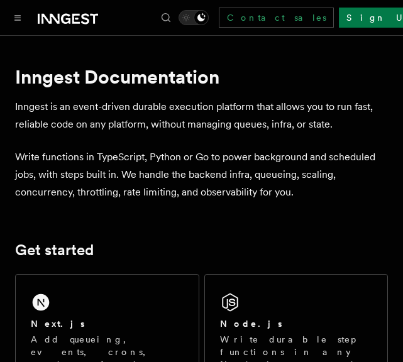 Image resolution: width=403 pixels, height=362 pixels. What do you see at coordinates (201, 175) in the screenshot?
I see `p: Write functions in TypeScript, Python or Go to power background and scheduled jobs, with steps bu...` at bounding box center [201, 175].